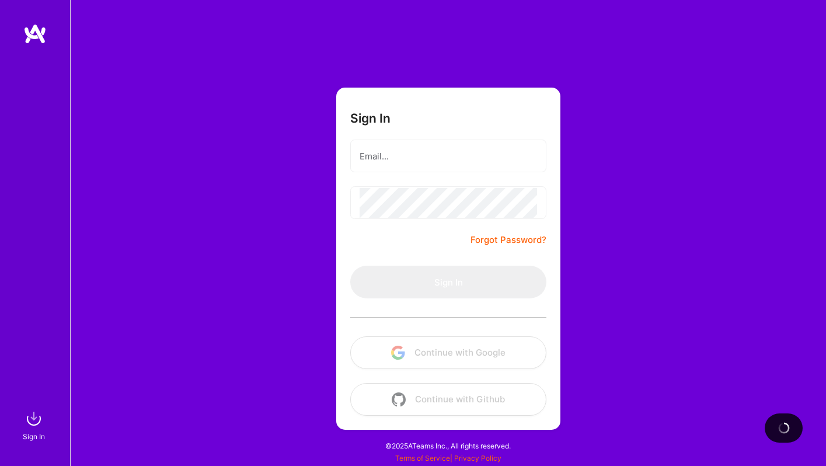 This screenshot has width=826, height=466. I want to click on h3: Sign In, so click(370, 118).